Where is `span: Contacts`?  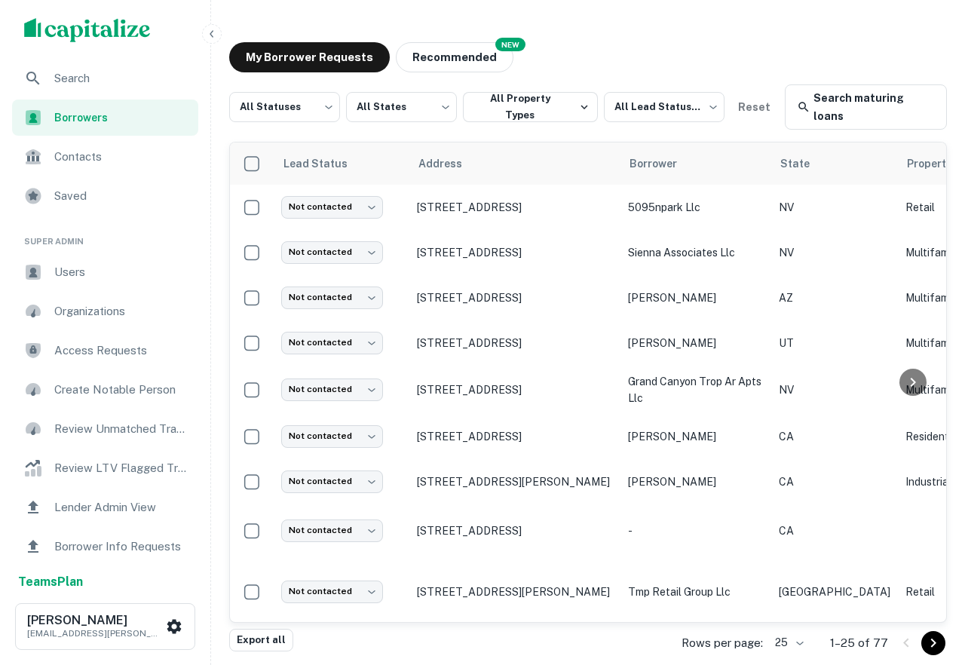 span: Contacts is located at coordinates (121, 157).